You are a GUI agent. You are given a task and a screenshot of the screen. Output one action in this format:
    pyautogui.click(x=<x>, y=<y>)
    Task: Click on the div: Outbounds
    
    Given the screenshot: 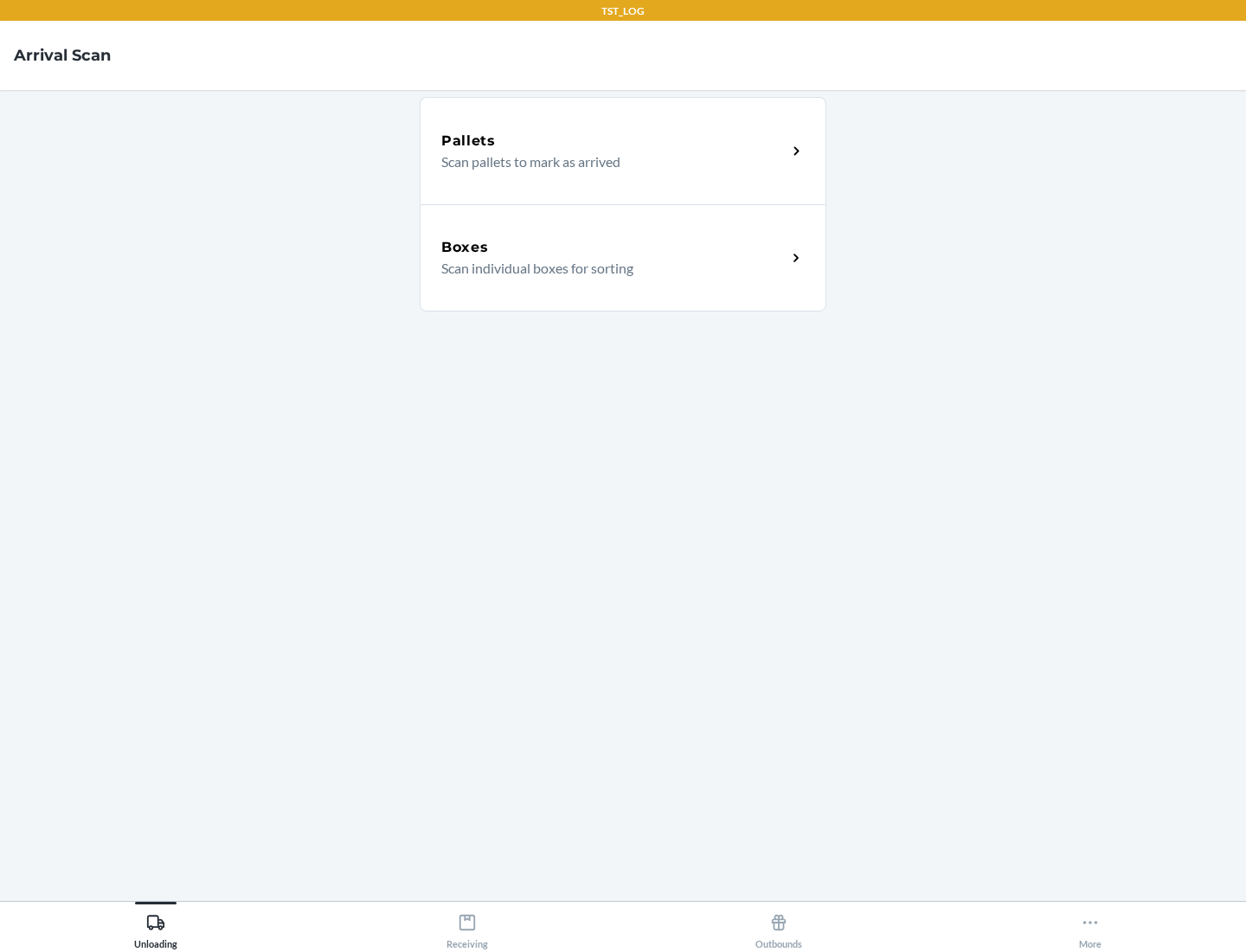 What is the action you would take?
    pyautogui.click(x=779, y=928)
    